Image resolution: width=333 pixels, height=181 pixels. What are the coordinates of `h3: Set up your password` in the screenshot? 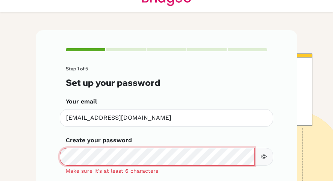 It's located at (167, 83).